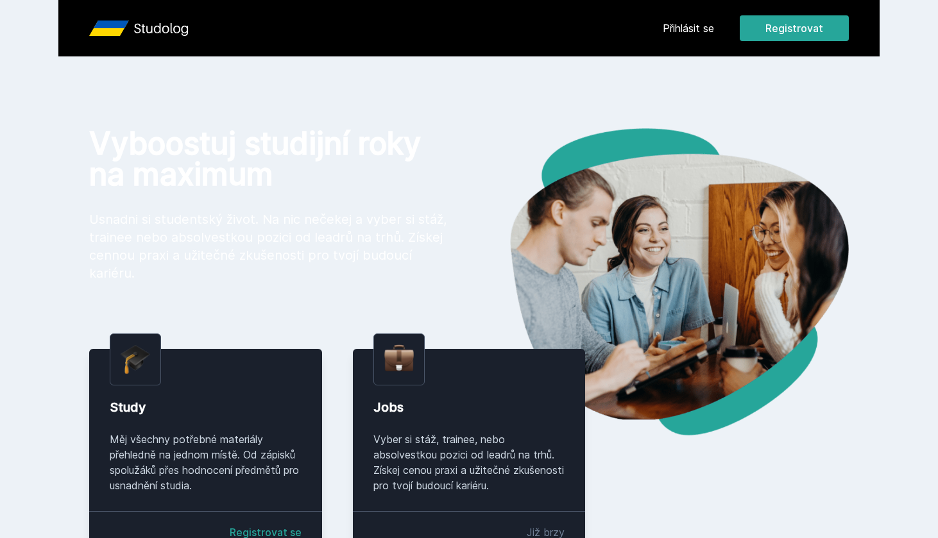 This screenshot has width=938, height=538. What do you see at coordinates (269, 159) in the screenshot?
I see `h1: Vyboostuj studijní roky na maximum` at bounding box center [269, 159].